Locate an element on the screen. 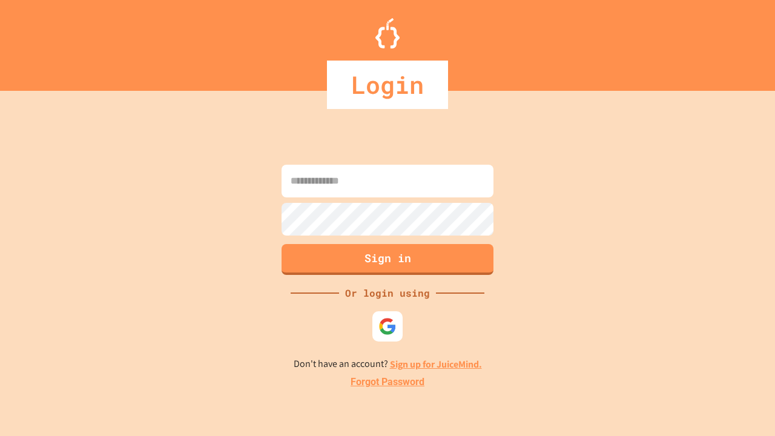 This screenshot has width=775, height=436. button: Sign in is located at coordinates (387, 259).